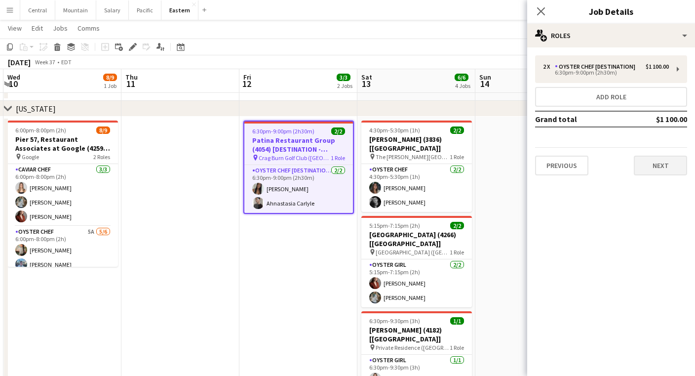 Image resolution: width=695 pixels, height=376 pixels. Describe the element at coordinates (38, 10) in the screenshot. I see `button: Central` at that location.